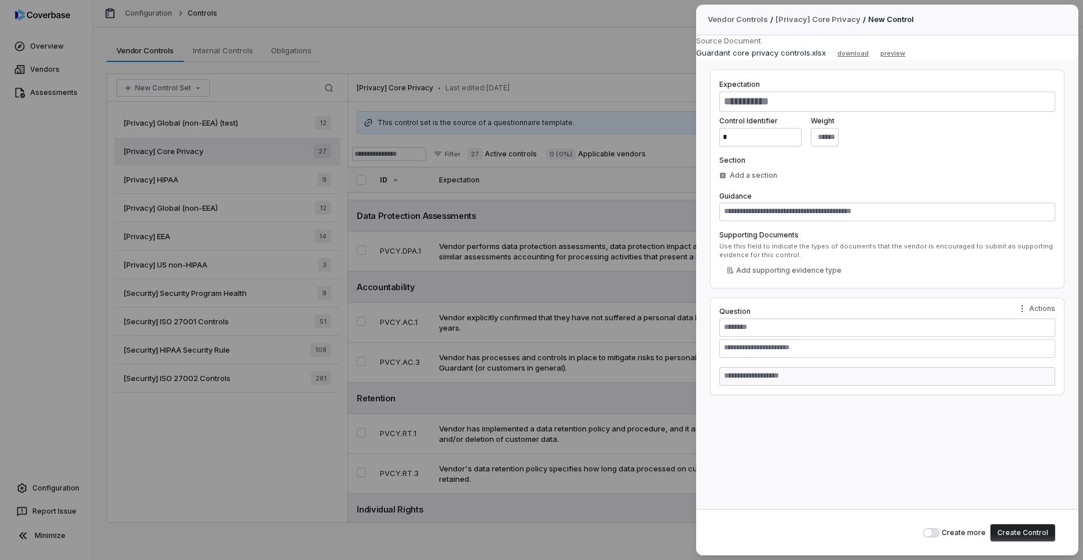  Describe the element at coordinates (825, 121) in the screenshot. I see `label: Weight` at that location.